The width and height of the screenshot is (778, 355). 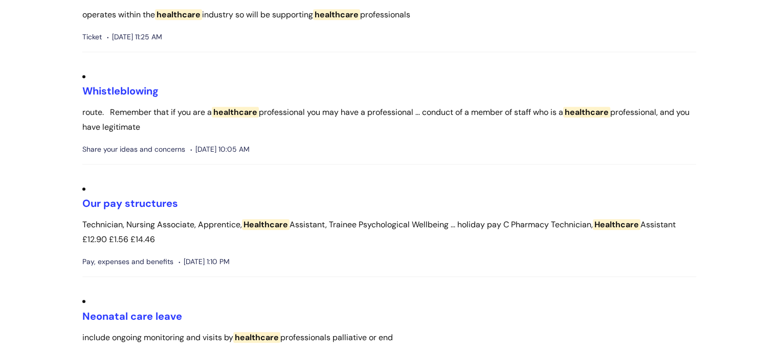 What do you see at coordinates (132, 317) in the screenshot?
I see `a: Neonatal care leave` at bounding box center [132, 317].